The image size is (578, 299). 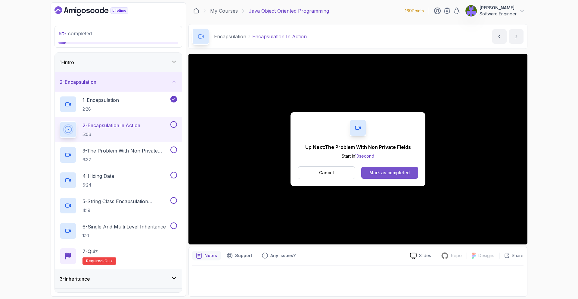 What do you see at coordinates (279, 255) in the screenshot?
I see `button: Feedback button` at bounding box center [279, 255].